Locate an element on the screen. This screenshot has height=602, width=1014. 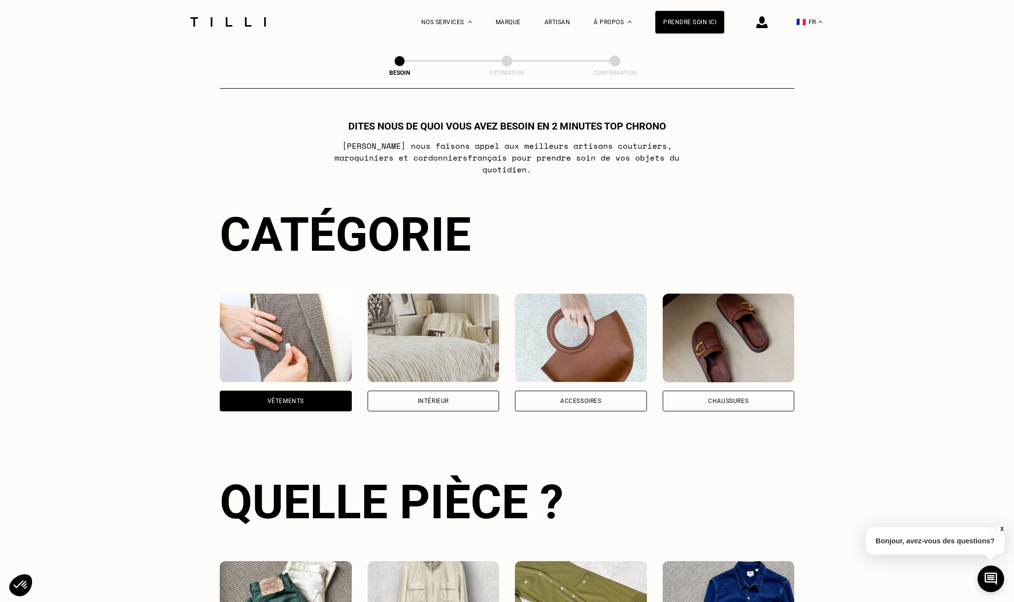
div: Catégorie is located at coordinates (507, 234).